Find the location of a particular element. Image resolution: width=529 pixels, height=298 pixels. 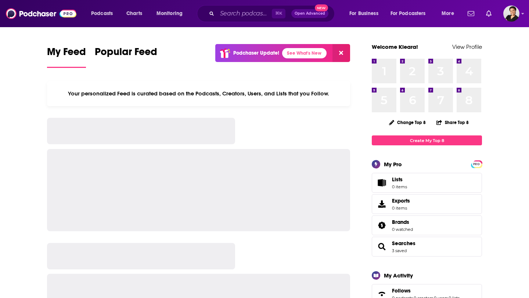

img: User Profile is located at coordinates (512, 14).